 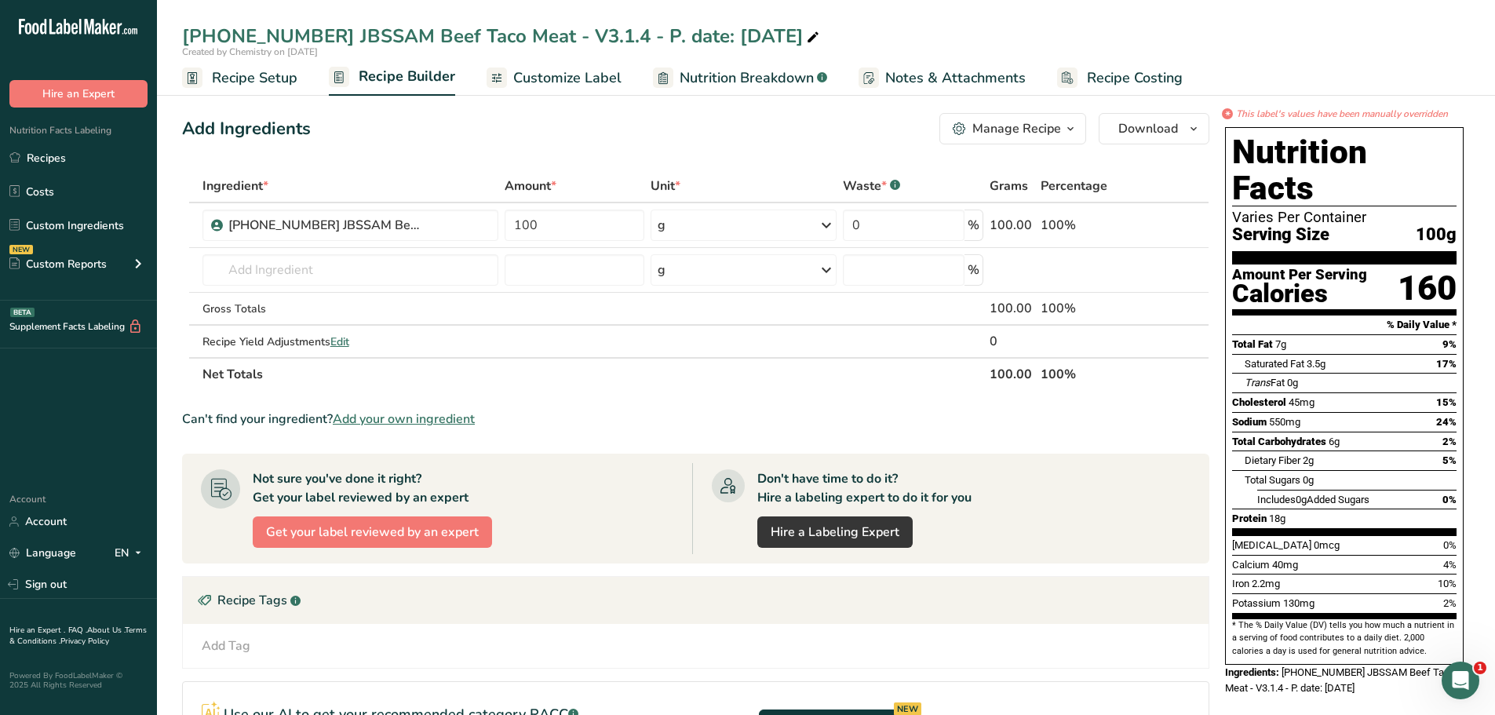 I want to click on th: 100%, so click(x=1088, y=374).